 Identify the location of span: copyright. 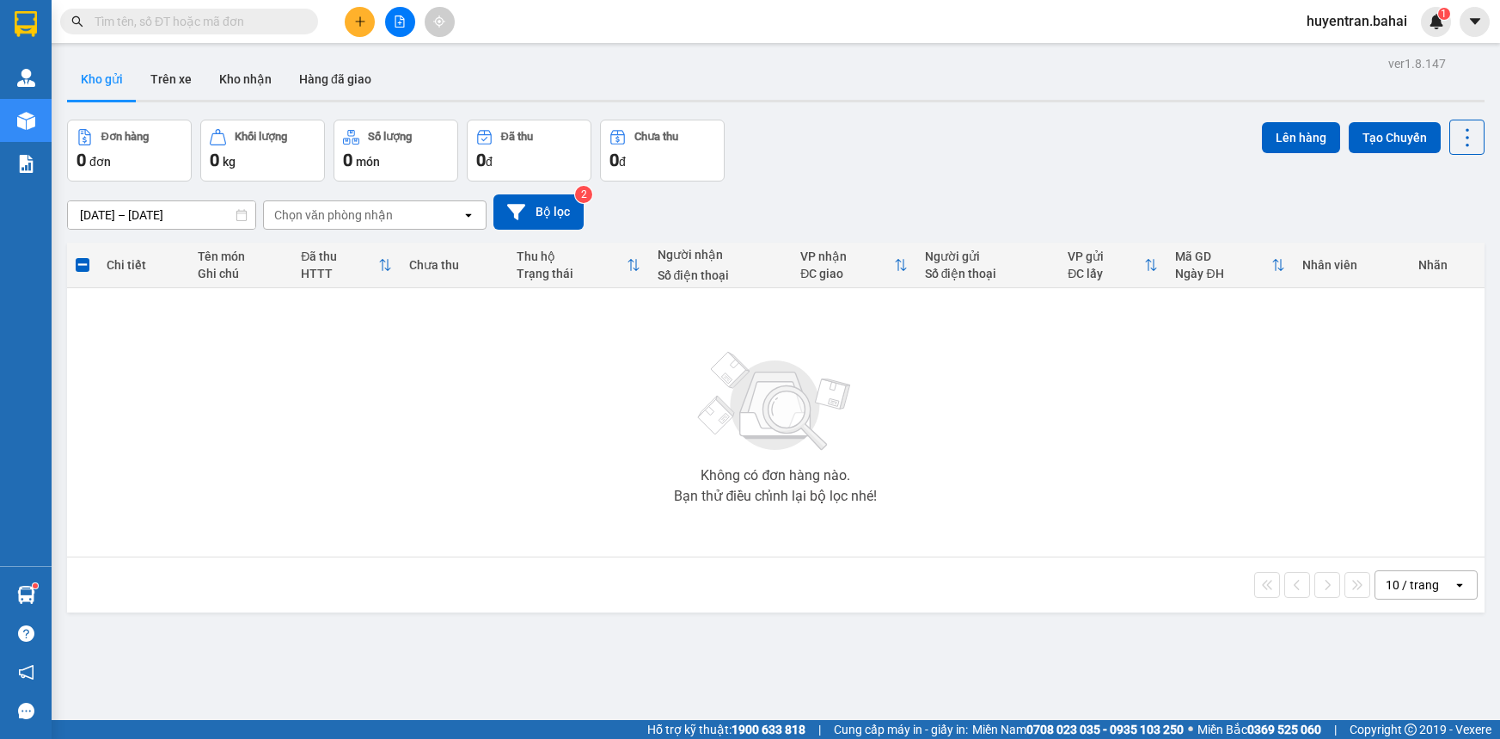
(1411, 729).